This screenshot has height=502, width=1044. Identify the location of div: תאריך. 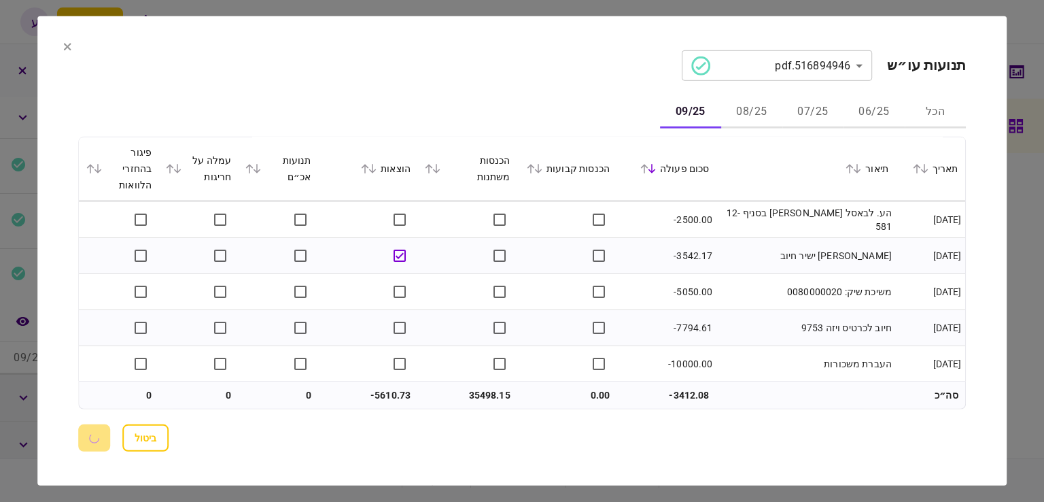
(930, 169).